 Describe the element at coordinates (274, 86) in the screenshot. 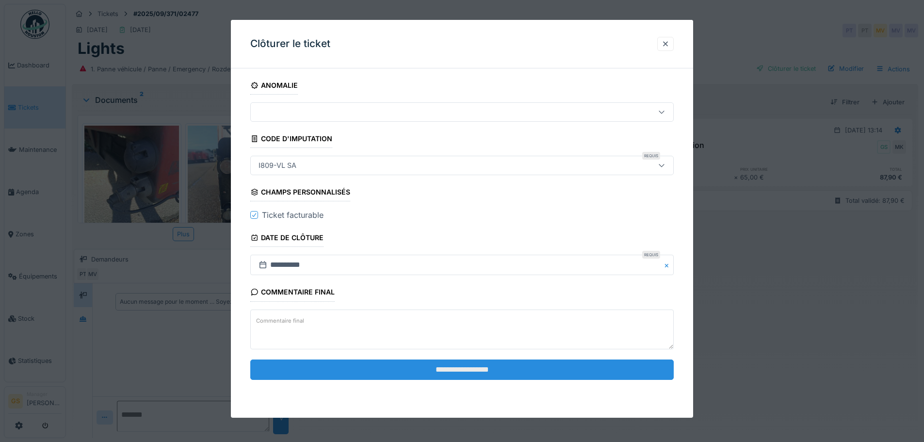

I see `div: Anomalie` at that location.